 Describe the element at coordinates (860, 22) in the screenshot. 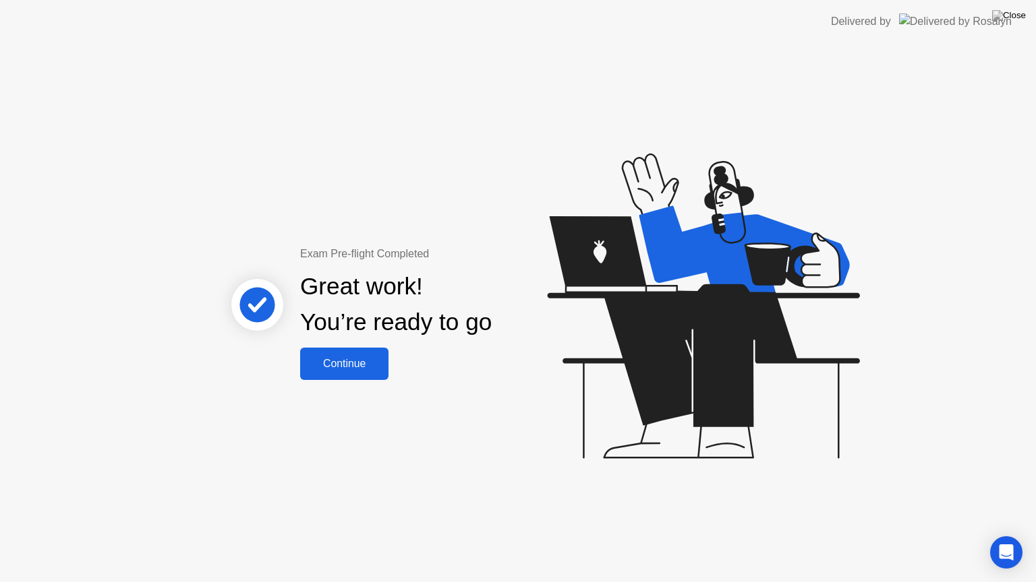

I see `div: Delivered by` at that location.